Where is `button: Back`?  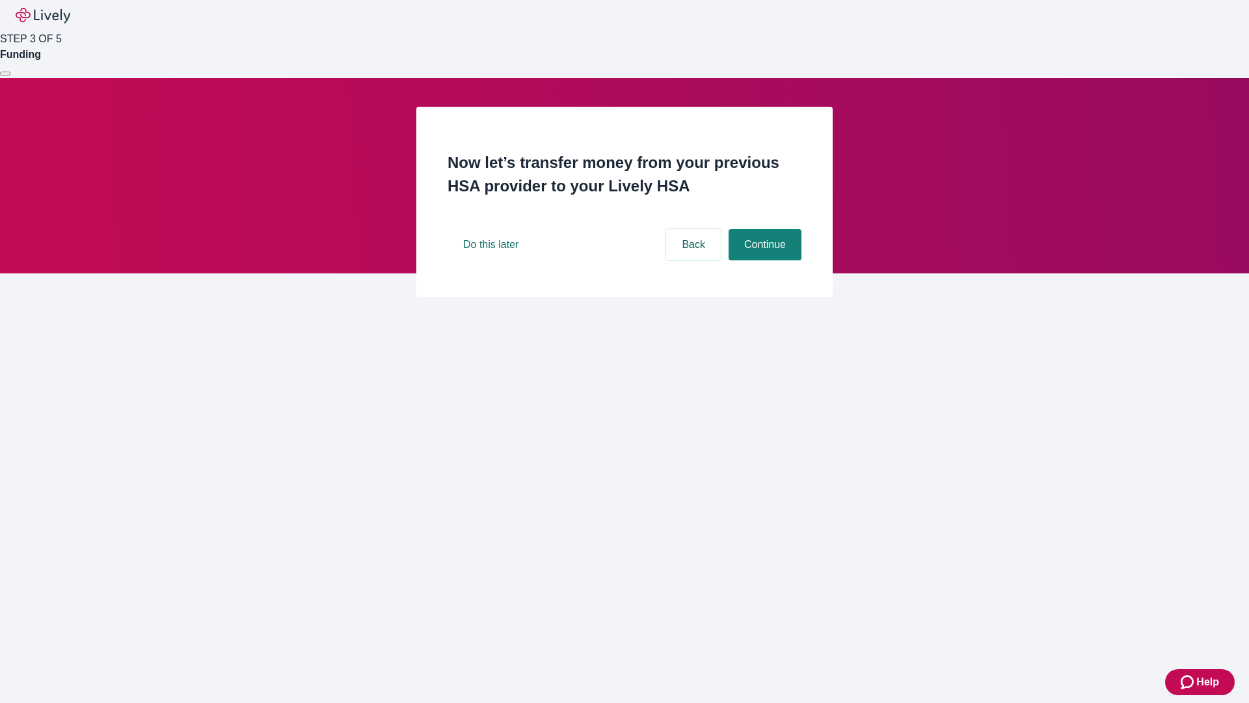
button: Back is located at coordinates (694, 245).